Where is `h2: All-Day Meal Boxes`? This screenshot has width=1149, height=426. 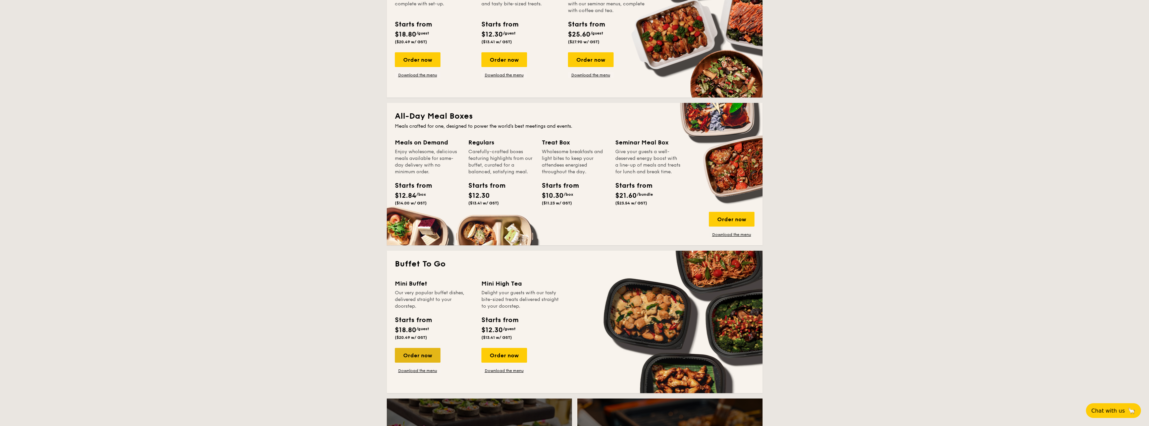 h2: All-Day Meal Boxes is located at coordinates (574, 116).